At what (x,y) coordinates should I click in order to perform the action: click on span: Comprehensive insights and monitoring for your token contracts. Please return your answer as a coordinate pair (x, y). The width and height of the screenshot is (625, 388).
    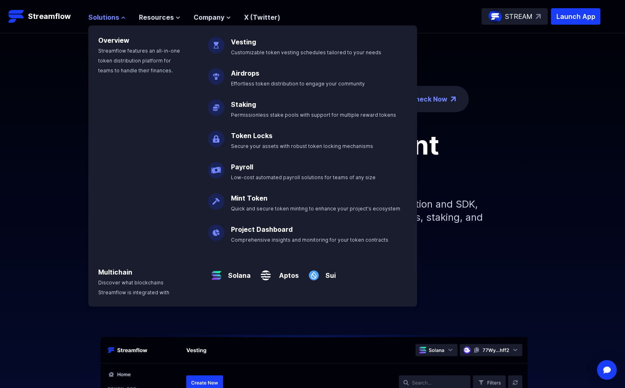
    Looking at the image, I should click on (309, 239).